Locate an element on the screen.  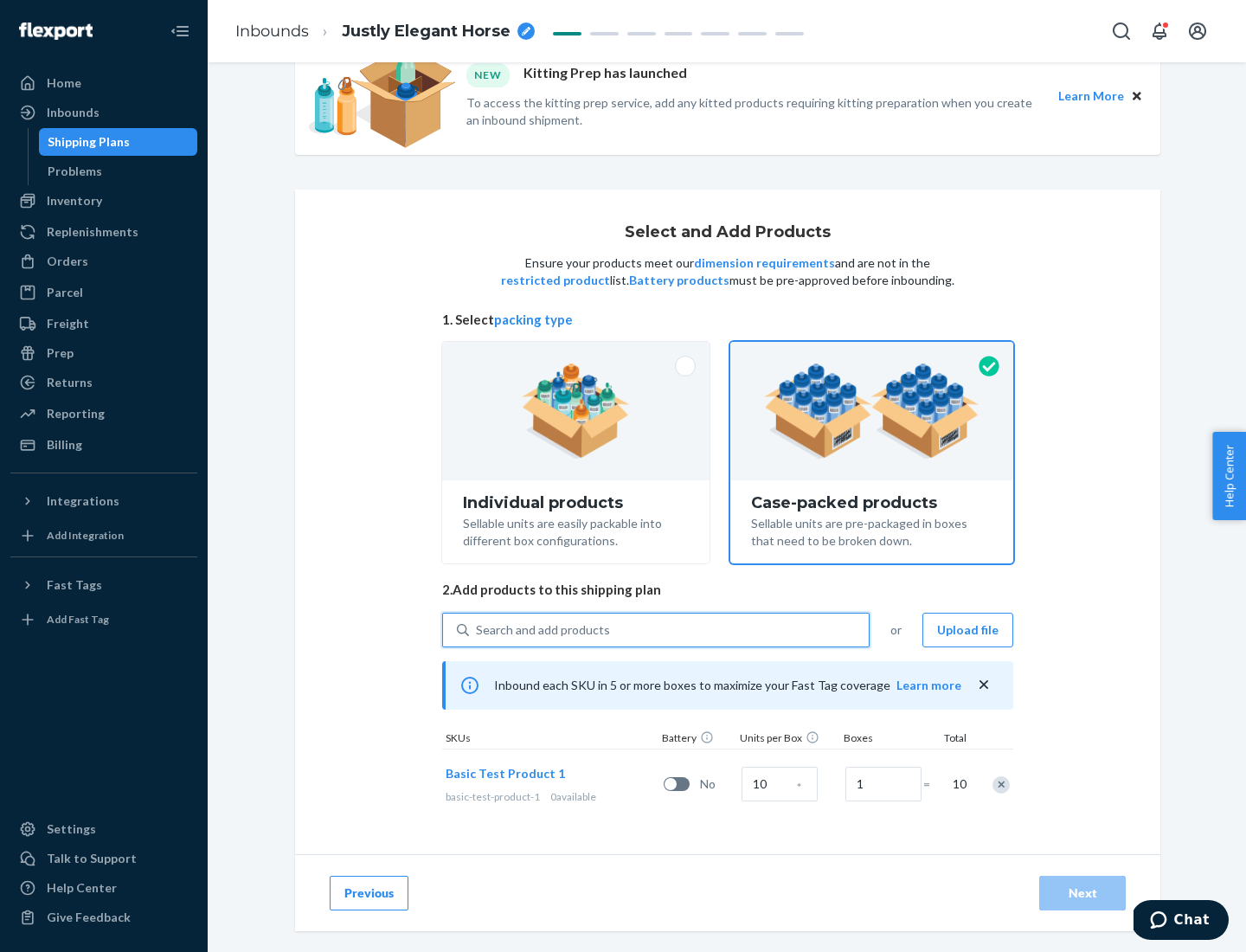
div: Boxes is located at coordinates (883, 739).